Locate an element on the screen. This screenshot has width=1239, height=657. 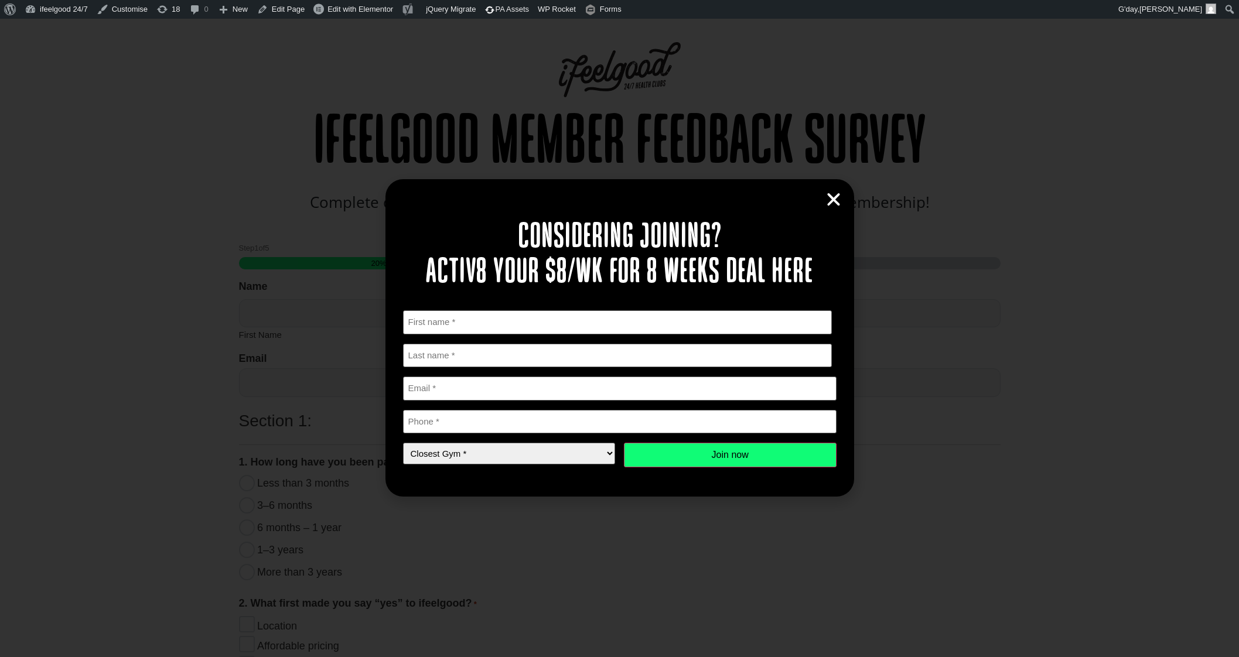
a: Close is located at coordinates (834, 200).